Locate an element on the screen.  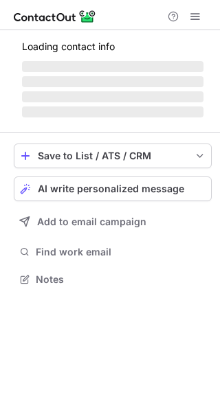
button: Add to email campaign is located at coordinates (113, 222).